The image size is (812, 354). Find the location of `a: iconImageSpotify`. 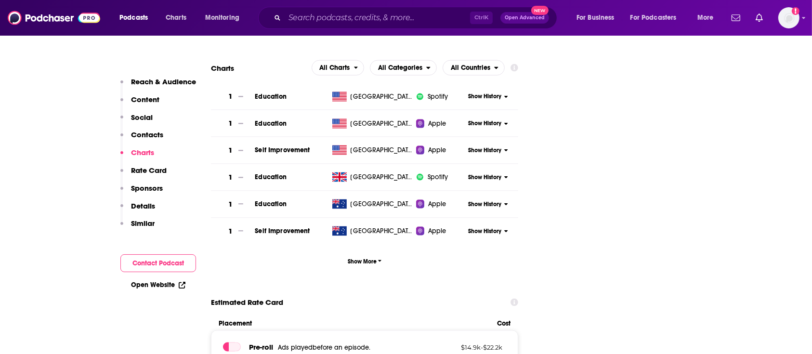

a: iconImageSpotify is located at coordinates (440, 97).